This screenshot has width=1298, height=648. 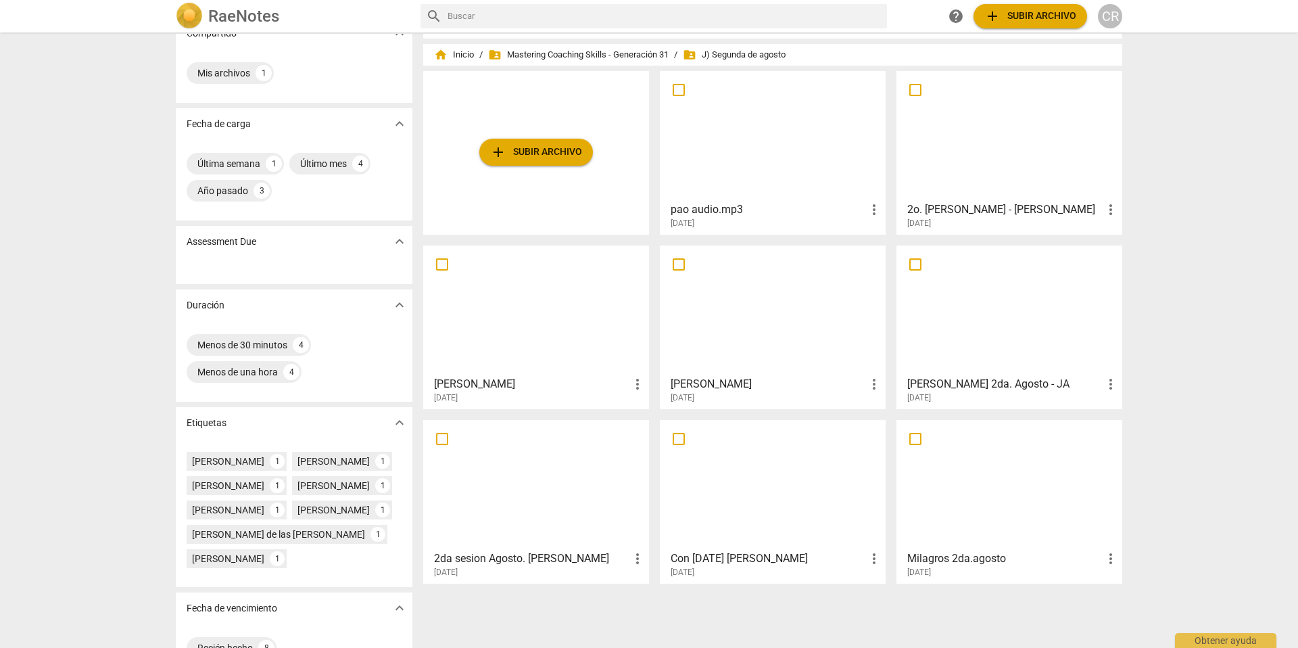 What do you see at coordinates (189, 16) in the screenshot?
I see `img: Logo` at bounding box center [189, 16].